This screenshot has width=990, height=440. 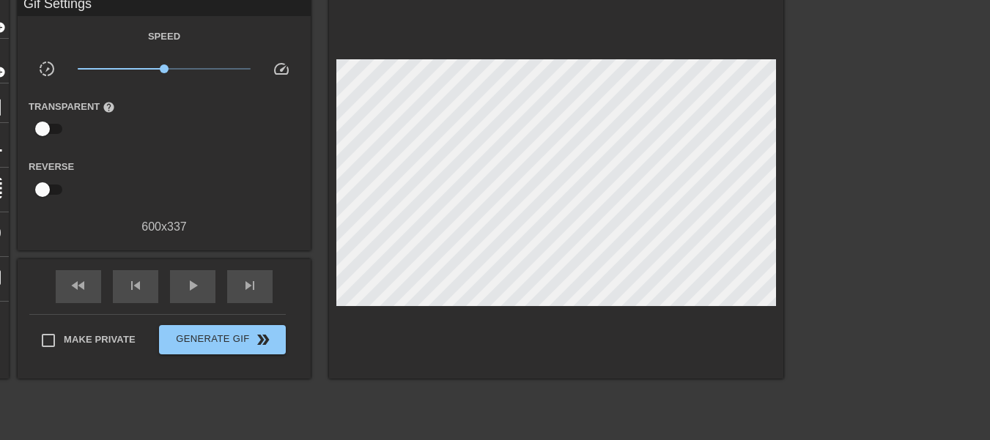 I want to click on span: play_arrow, so click(x=193, y=286).